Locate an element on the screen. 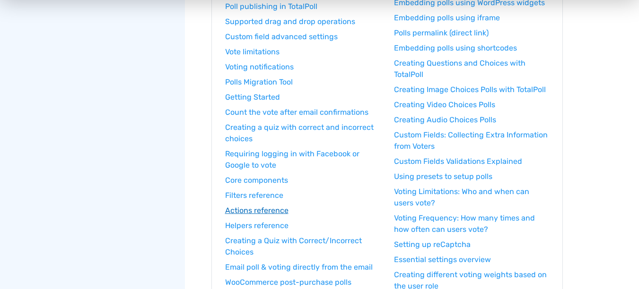 The height and width of the screenshot is (289, 639). a: Core components is located at coordinates (303, 181).